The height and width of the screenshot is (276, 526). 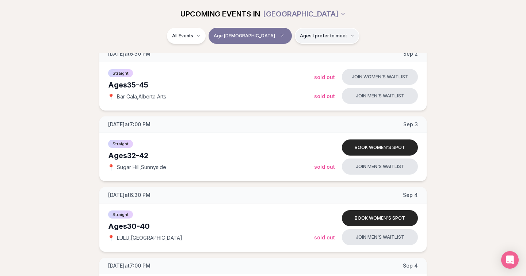 I want to click on span: All Events, so click(x=183, y=36).